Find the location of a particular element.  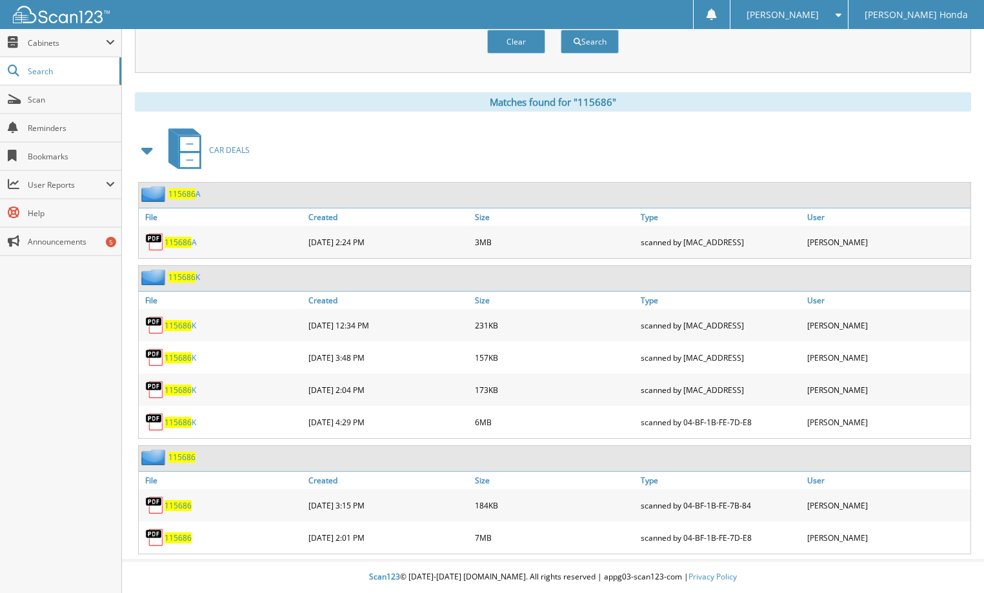

span: User Reports is located at coordinates (66, 185).